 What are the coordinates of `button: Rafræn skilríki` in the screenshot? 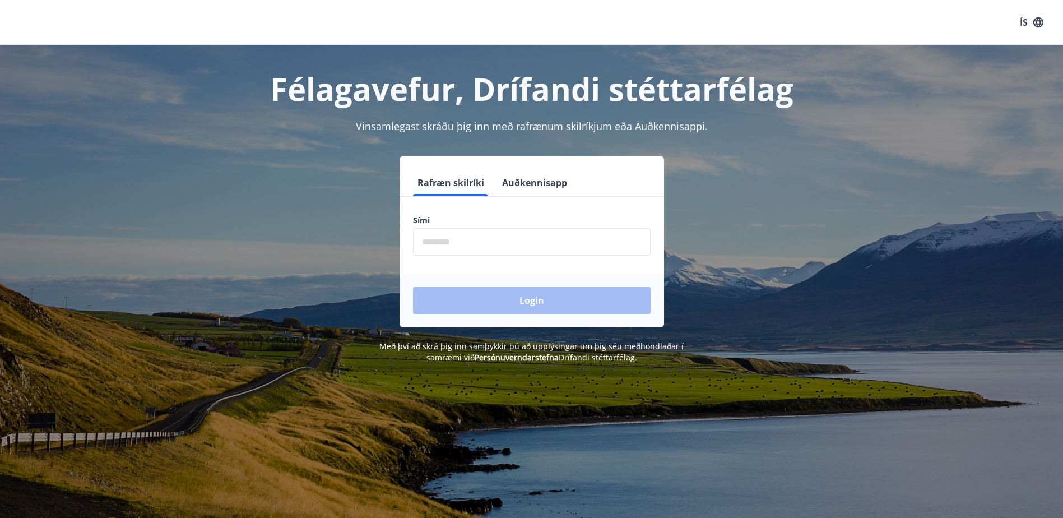 It's located at (450, 183).